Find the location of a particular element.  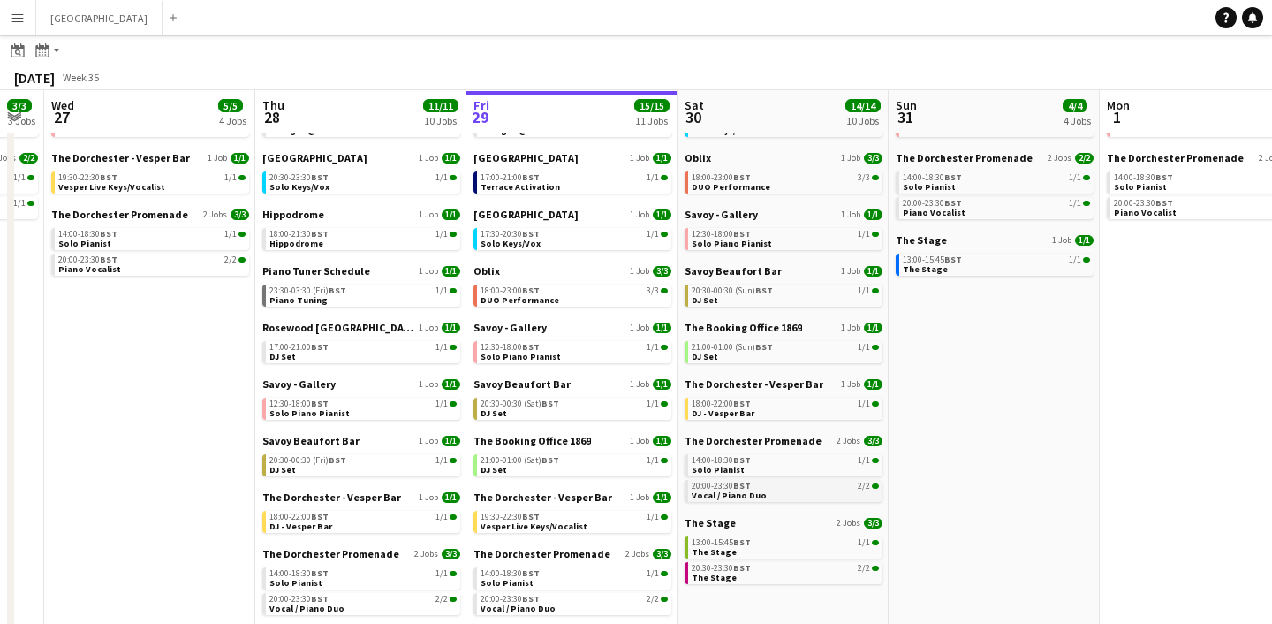

span: Oblix is located at coordinates (698, 157).